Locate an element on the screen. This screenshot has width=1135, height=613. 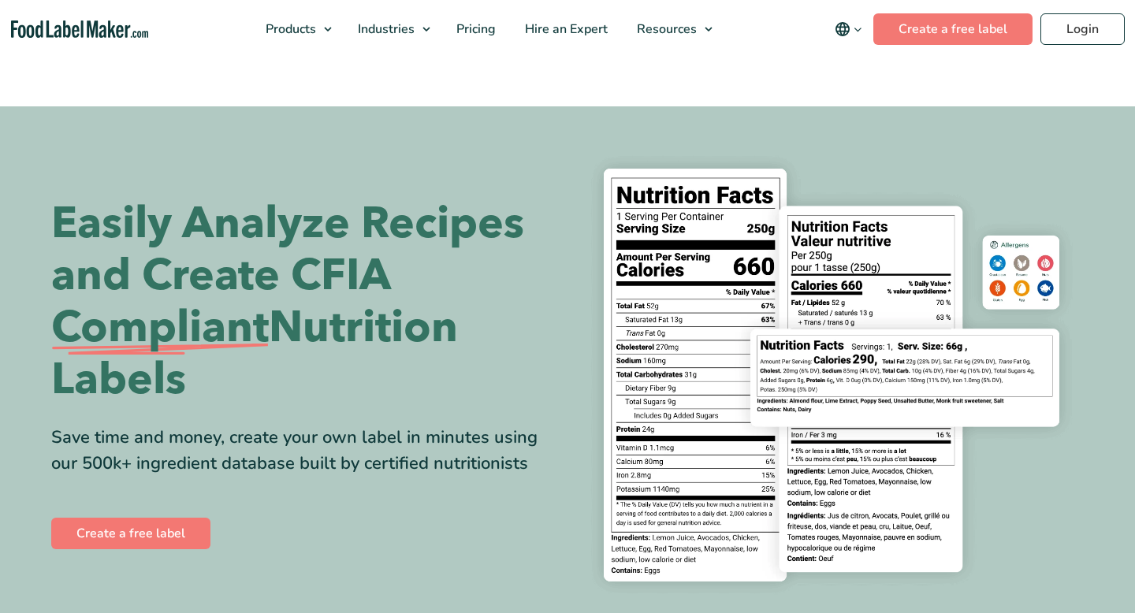
h1: Easily Analyze Recipes and Create CFIA Nutrition Labels is located at coordinates (303, 302).